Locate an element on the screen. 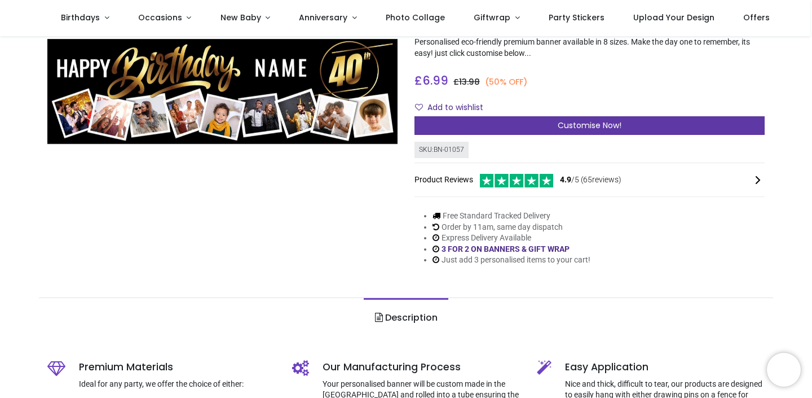 This screenshot has height=398, width=812. span: New Baby is located at coordinates (241, 17).